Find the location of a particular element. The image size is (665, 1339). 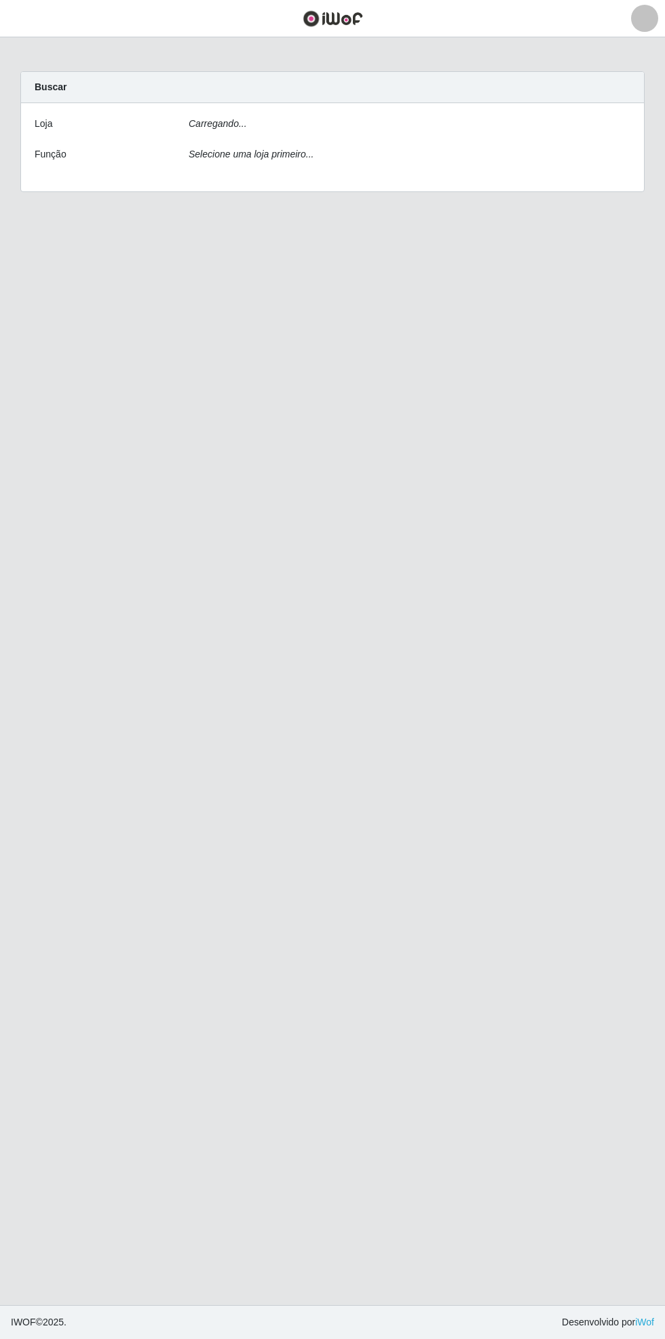

strong: Buscar is located at coordinates (50, 87).